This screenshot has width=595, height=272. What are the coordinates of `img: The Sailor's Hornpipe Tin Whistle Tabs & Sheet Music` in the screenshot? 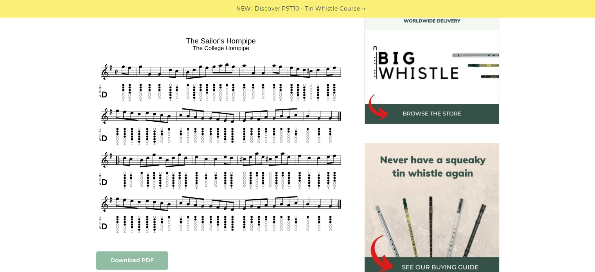 It's located at (221, 134).